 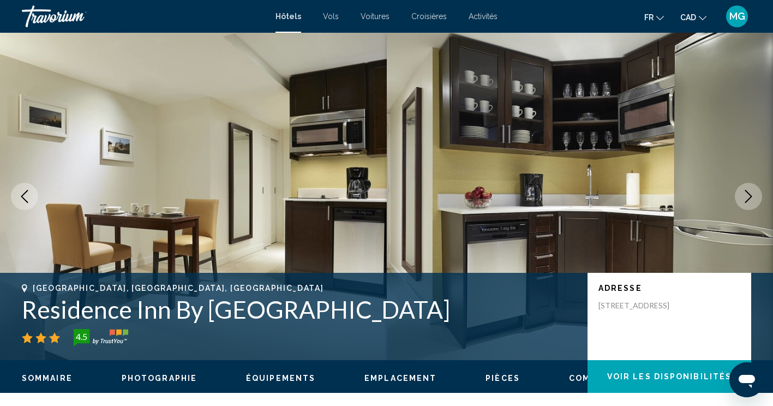 I want to click on a: Croisières, so click(x=429, y=16).